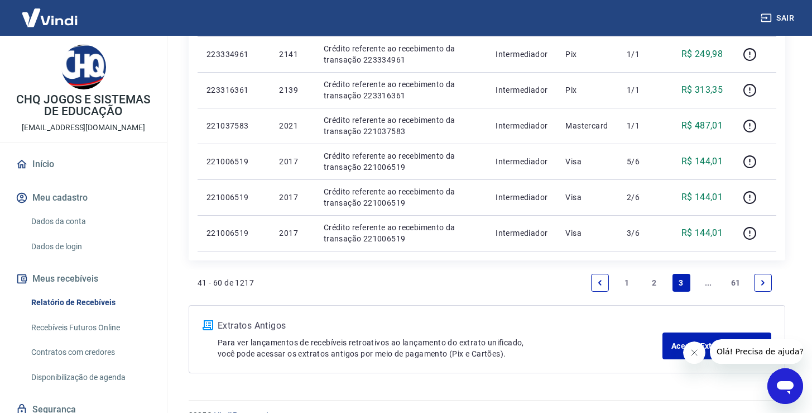 The height and width of the screenshot is (413, 812). Describe the element at coordinates (643, 197) in the screenshot. I see `p: 2/6` at that location.